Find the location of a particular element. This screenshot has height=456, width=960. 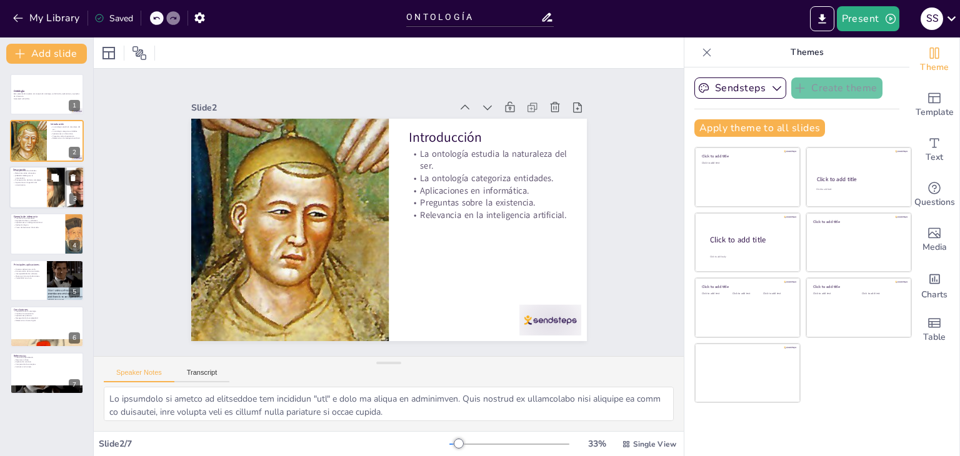

p: Relaciones entre conceptos. is located at coordinates (28, 173).